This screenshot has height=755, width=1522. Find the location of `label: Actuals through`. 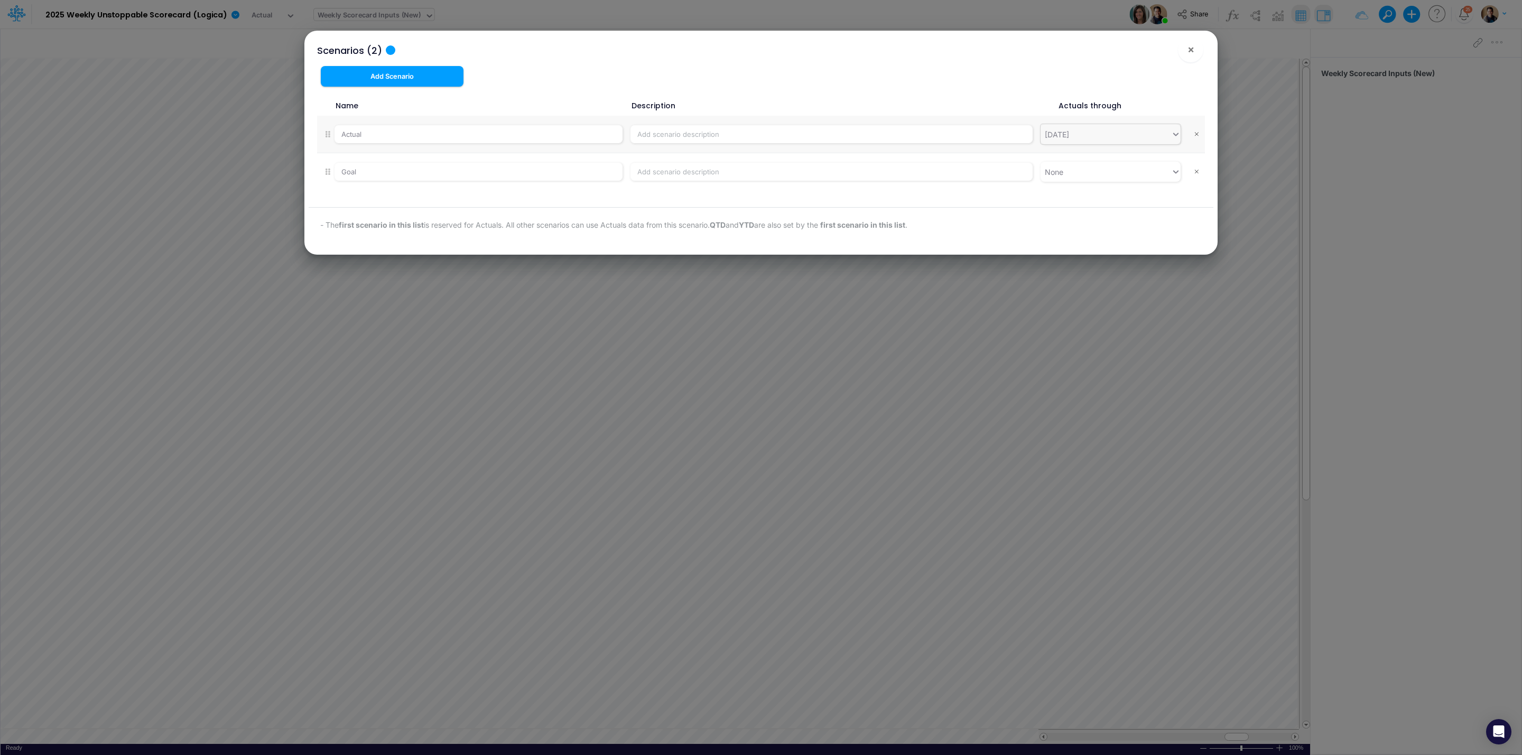

label: Actuals through is located at coordinates (1089, 106).